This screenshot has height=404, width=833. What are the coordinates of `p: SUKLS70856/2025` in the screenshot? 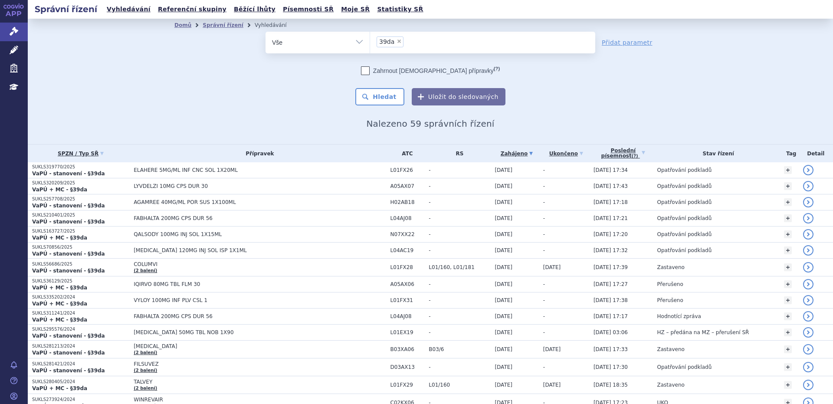 It's located at (81, 247).